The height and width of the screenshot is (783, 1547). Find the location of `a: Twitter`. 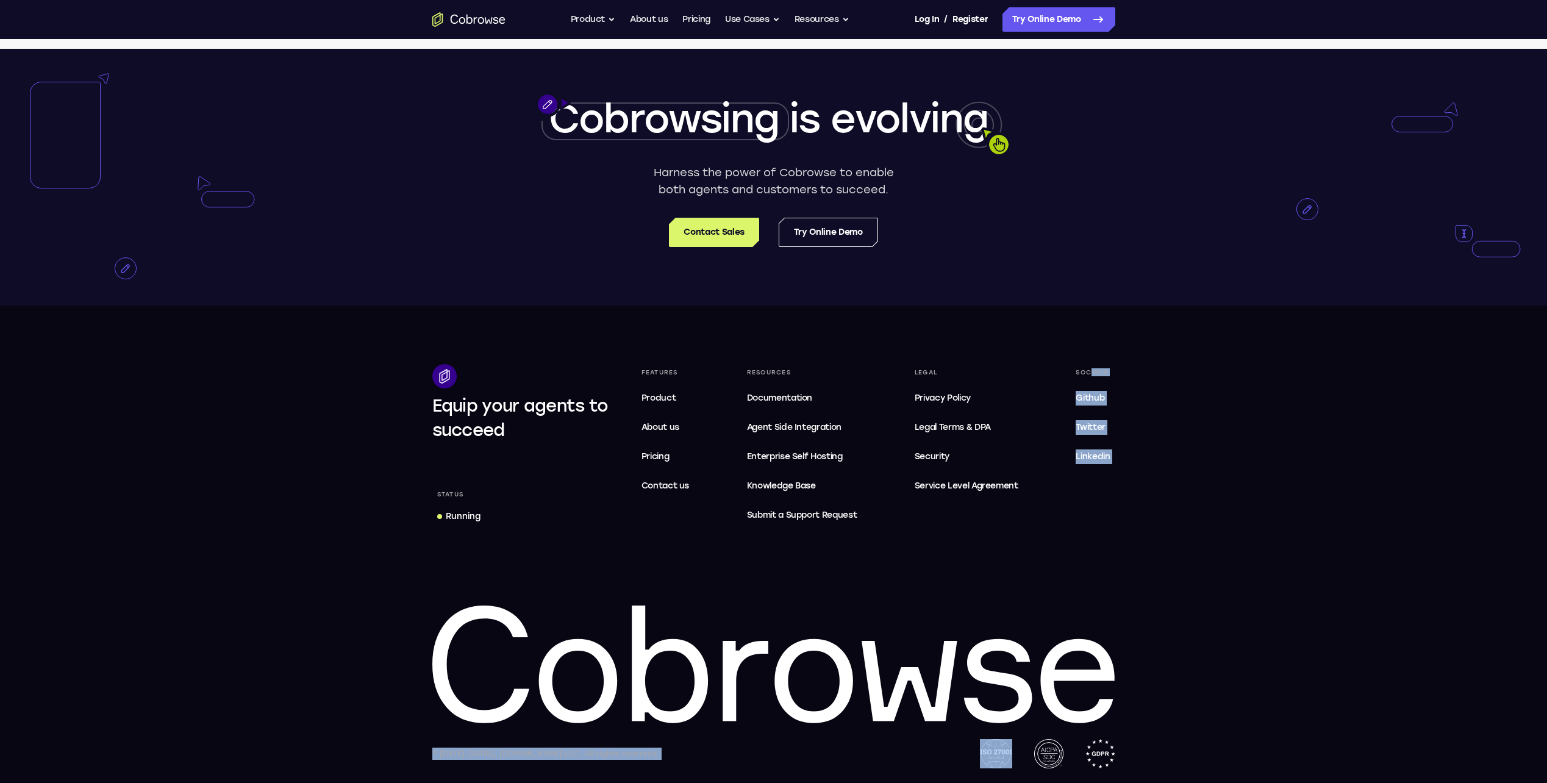

a: Twitter is located at coordinates (1093, 427).